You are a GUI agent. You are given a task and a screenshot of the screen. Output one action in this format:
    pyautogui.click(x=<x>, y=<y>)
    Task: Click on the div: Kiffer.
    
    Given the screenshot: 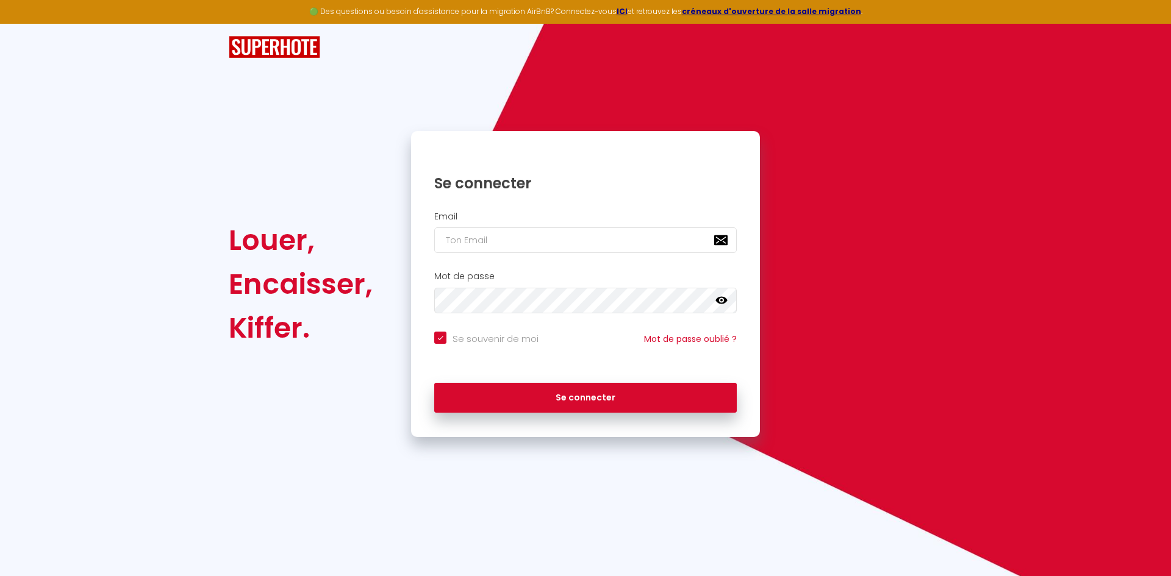 What is the action you would take?
    pyautogui.click(x=301, y=328)
    